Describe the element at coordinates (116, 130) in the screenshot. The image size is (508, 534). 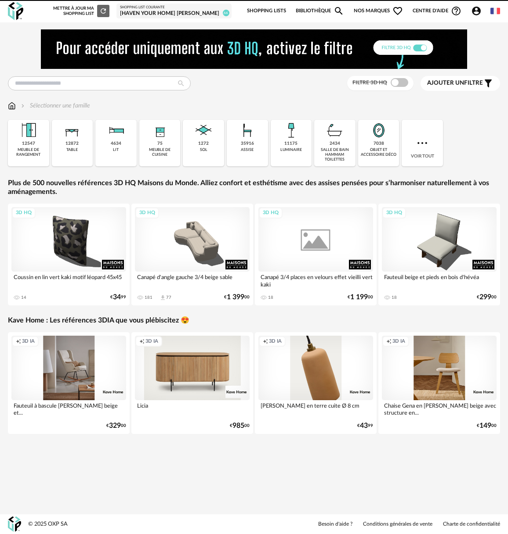
I see `img: Literie.png` at that location.